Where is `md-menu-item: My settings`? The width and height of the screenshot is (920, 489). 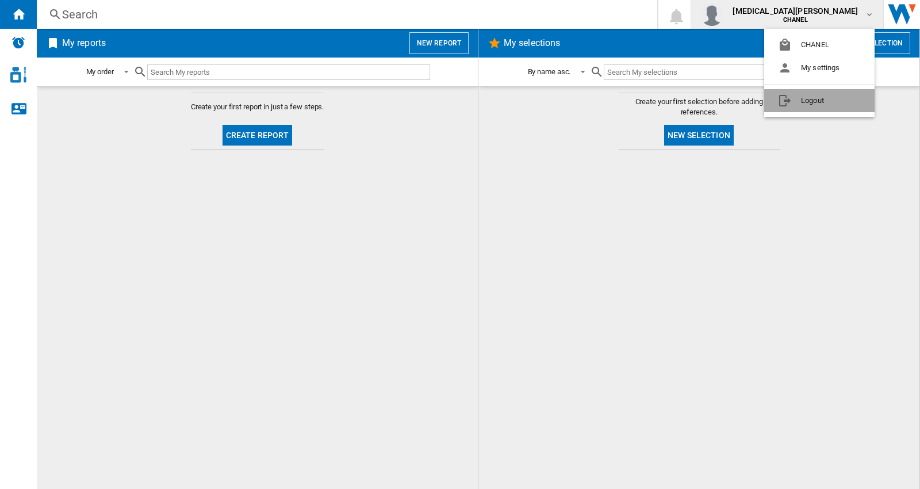
md-menu-item: My settings is located at coordinates (819, 68).